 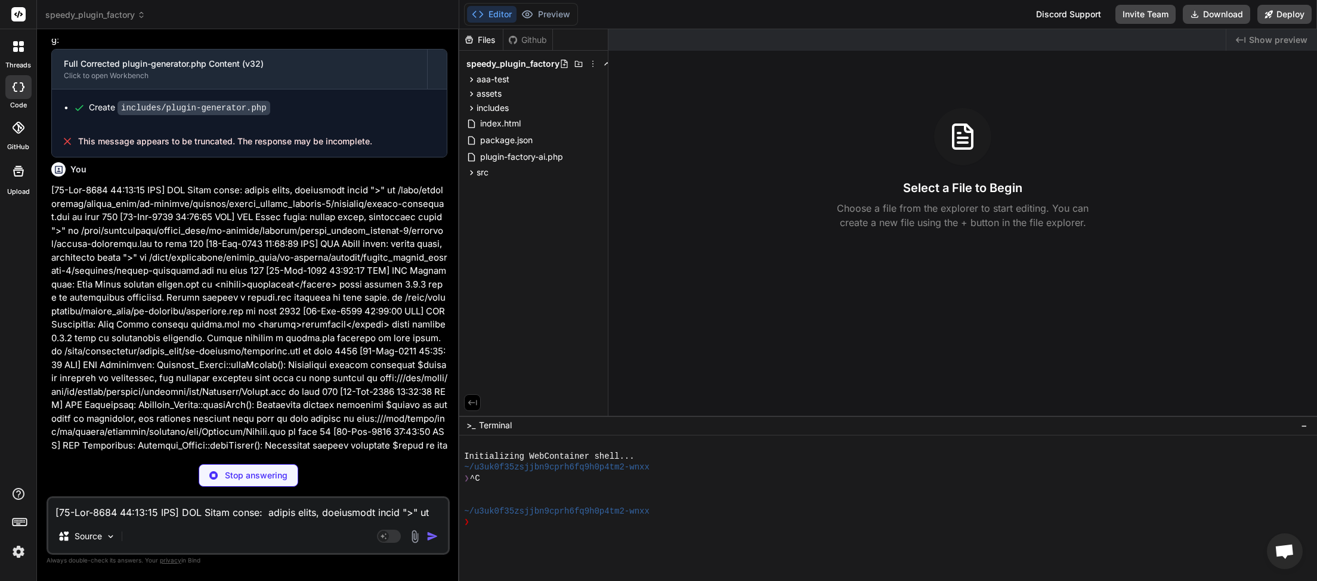 I want to click on label: code, so click(x=18, y=105).